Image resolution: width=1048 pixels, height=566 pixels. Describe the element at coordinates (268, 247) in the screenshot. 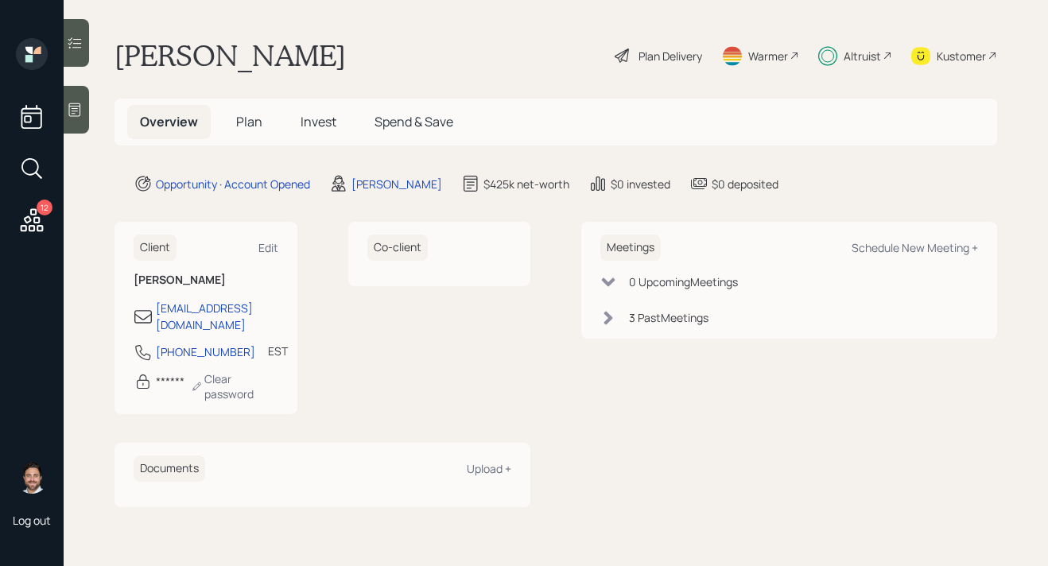

I see `div: Edit` at that location.